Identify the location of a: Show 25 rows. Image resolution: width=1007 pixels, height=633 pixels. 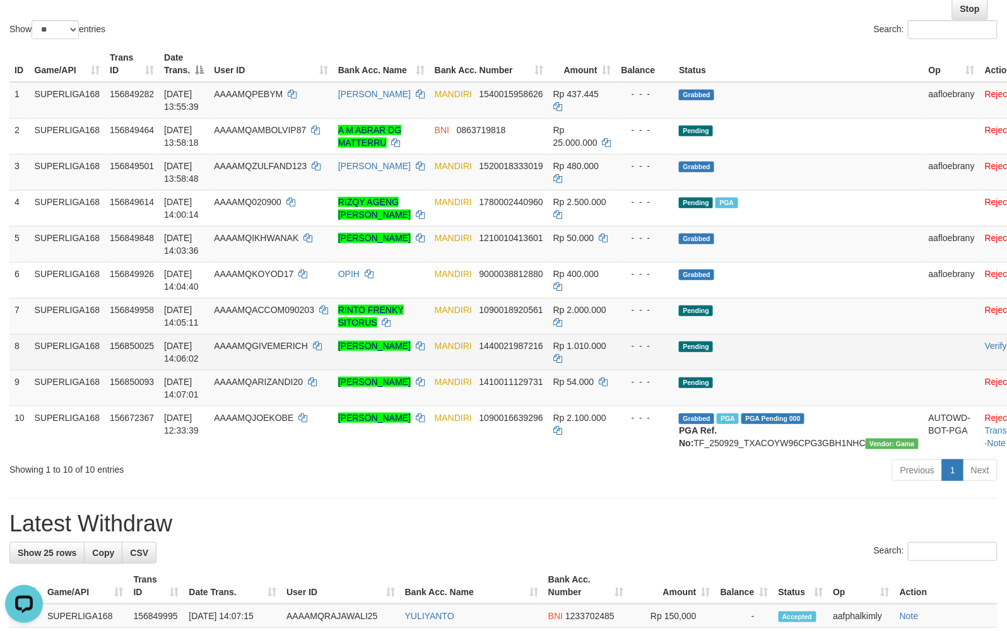
(47, 553).